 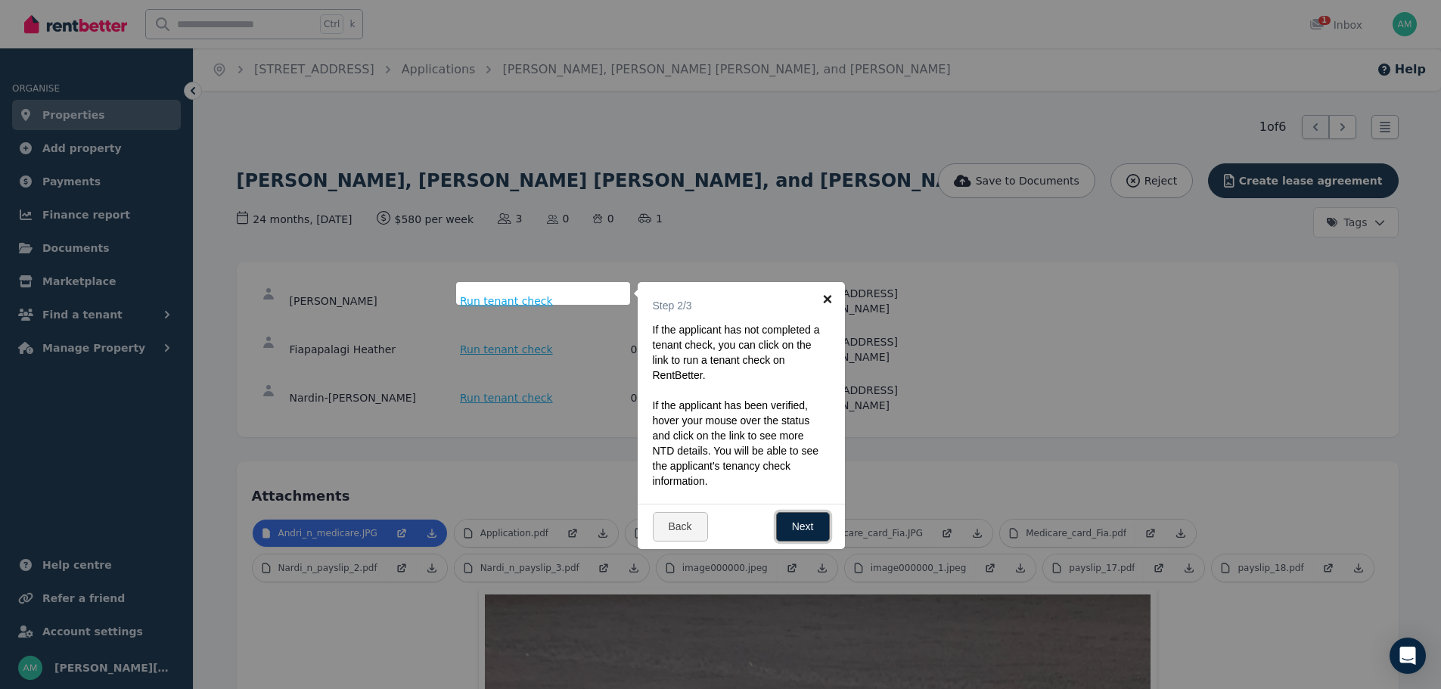 What do you see at coordinates (737, 443) in the screenshot?
I see `p: If the applicant has been verified, hover your mouse over the status and click on the link to see...` at bounding box center [737, 443].